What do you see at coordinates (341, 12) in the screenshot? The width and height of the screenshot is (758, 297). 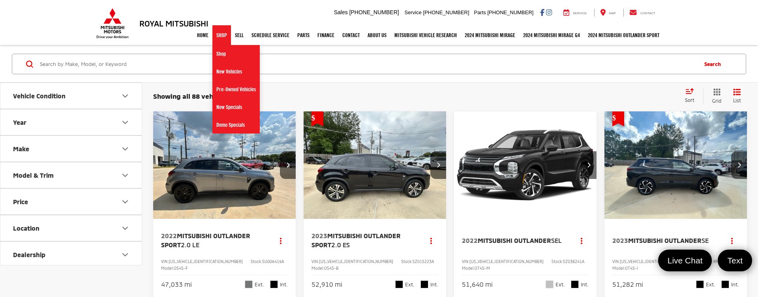 I see `span: Sales` at bounding box center [341, 12].